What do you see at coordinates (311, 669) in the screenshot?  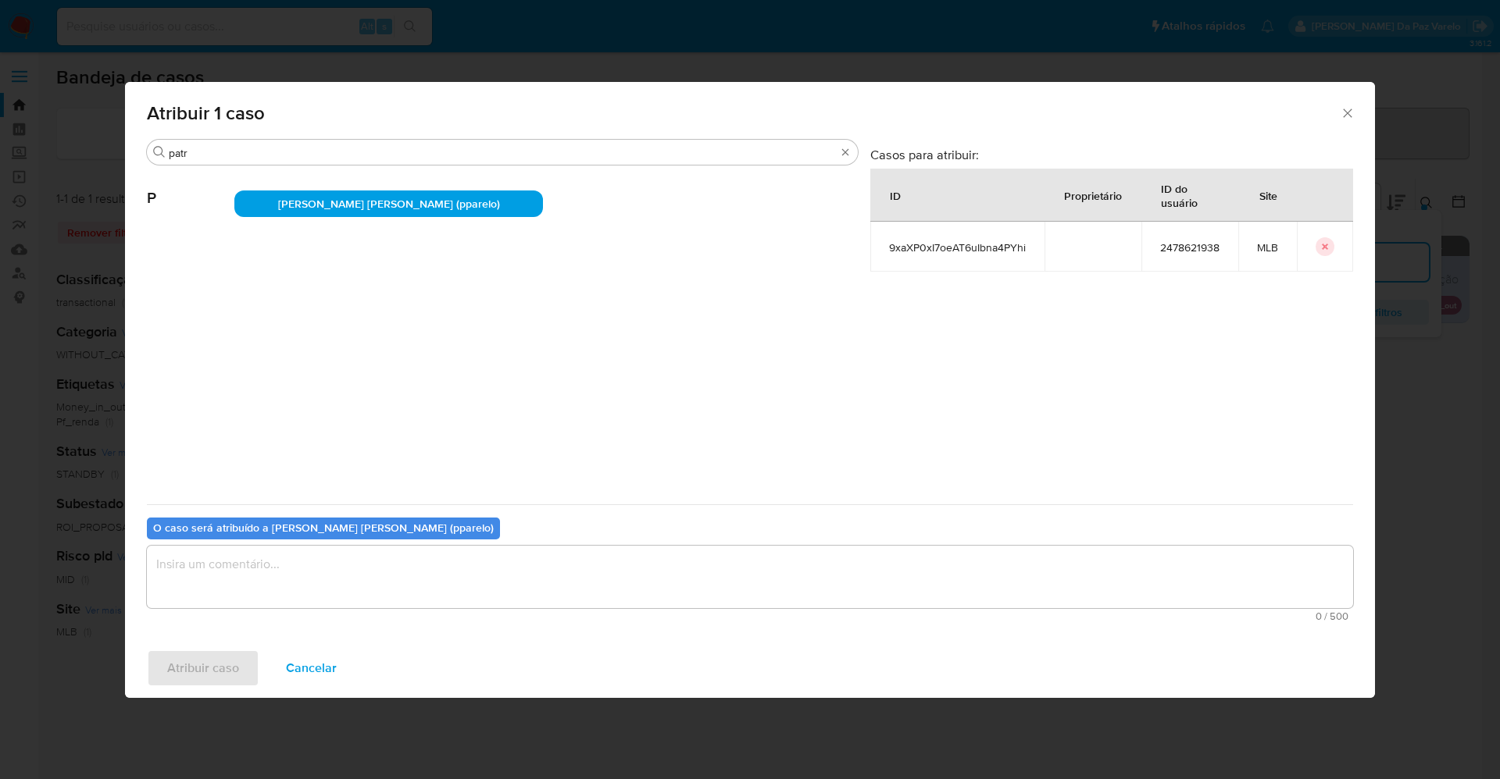 I see `span: Cancelar` at bounding box center [311, 669].